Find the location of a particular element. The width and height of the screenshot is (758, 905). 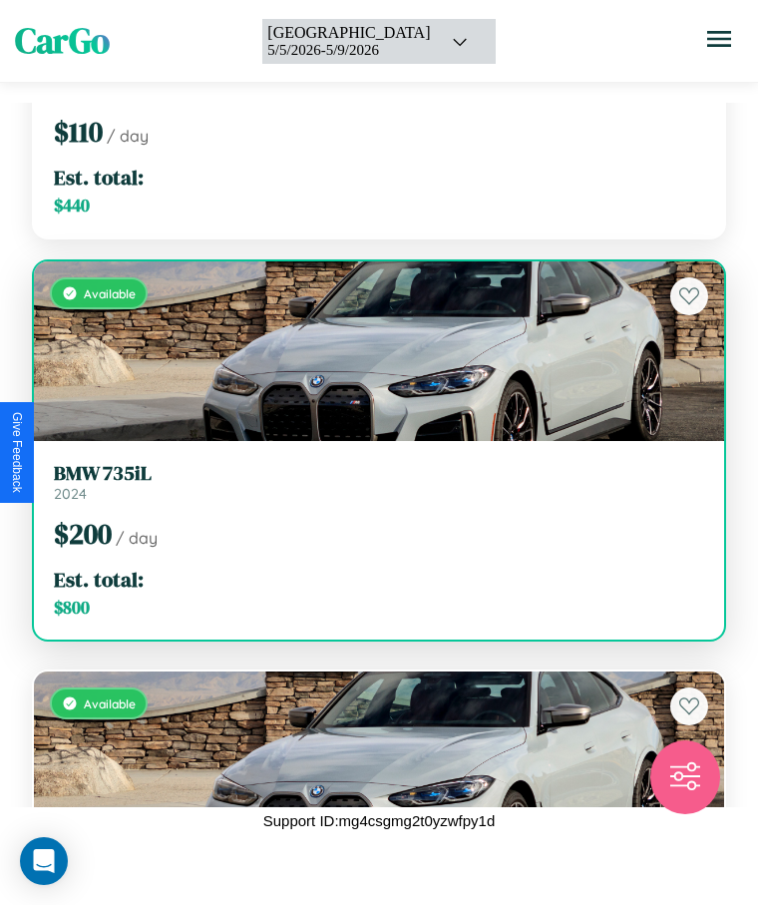

span: $ 200 is located at coordinates (83, 534).